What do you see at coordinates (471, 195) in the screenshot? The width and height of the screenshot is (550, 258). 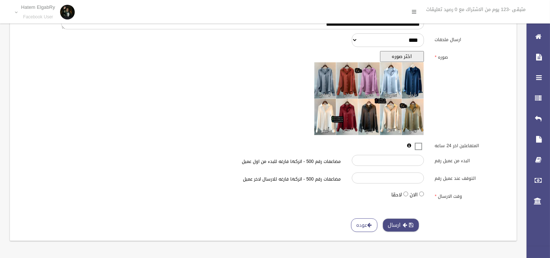 I see `label: وقت الارسال` at bounding box center [471, 195].